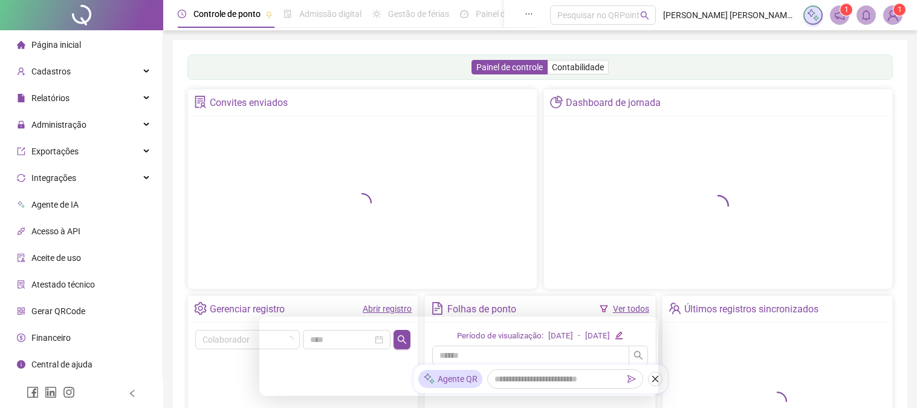  I want to click on span: Administração, so click(59, 125).